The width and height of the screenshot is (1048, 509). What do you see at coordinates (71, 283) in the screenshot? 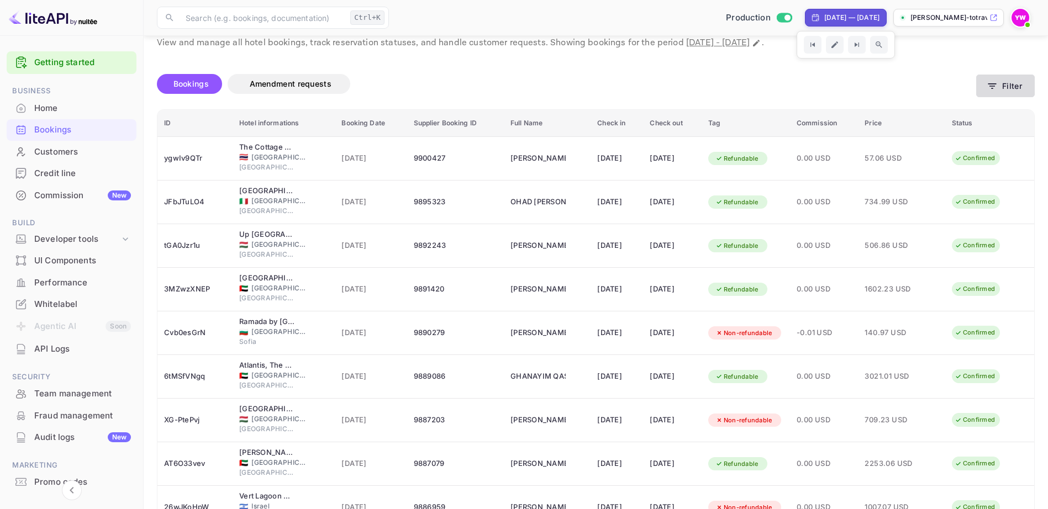
I see `div: Performance` at bounding box center [71, 283].